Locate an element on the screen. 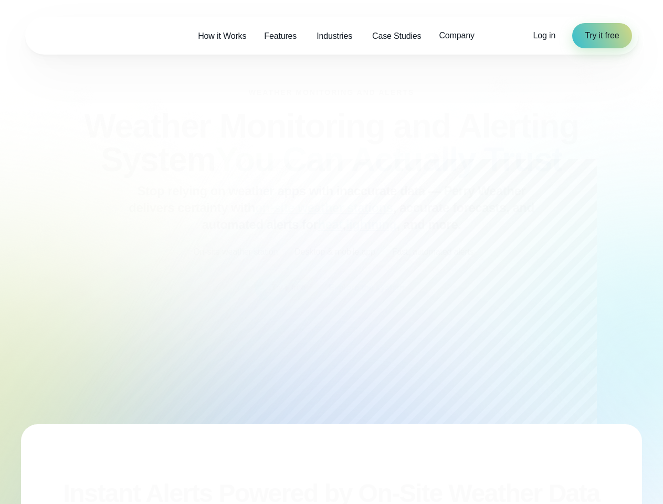 This screenshot has width=663, height=504. a: Try it free is located at coordinates (601, 36).